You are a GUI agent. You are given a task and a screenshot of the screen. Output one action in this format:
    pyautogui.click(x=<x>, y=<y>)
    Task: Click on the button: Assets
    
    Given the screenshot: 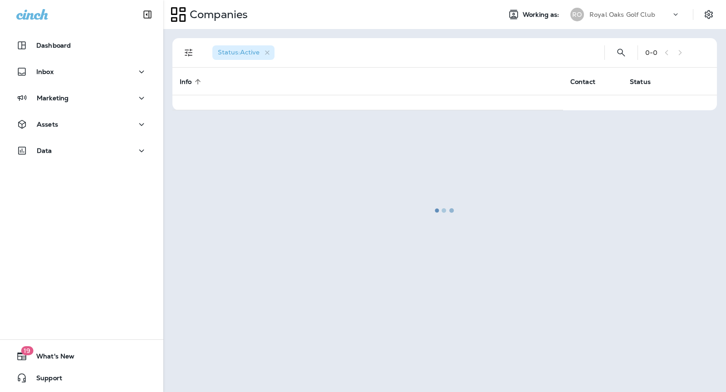 What is the action you would take?
    pyautogui.click(x=82, y=124)
    